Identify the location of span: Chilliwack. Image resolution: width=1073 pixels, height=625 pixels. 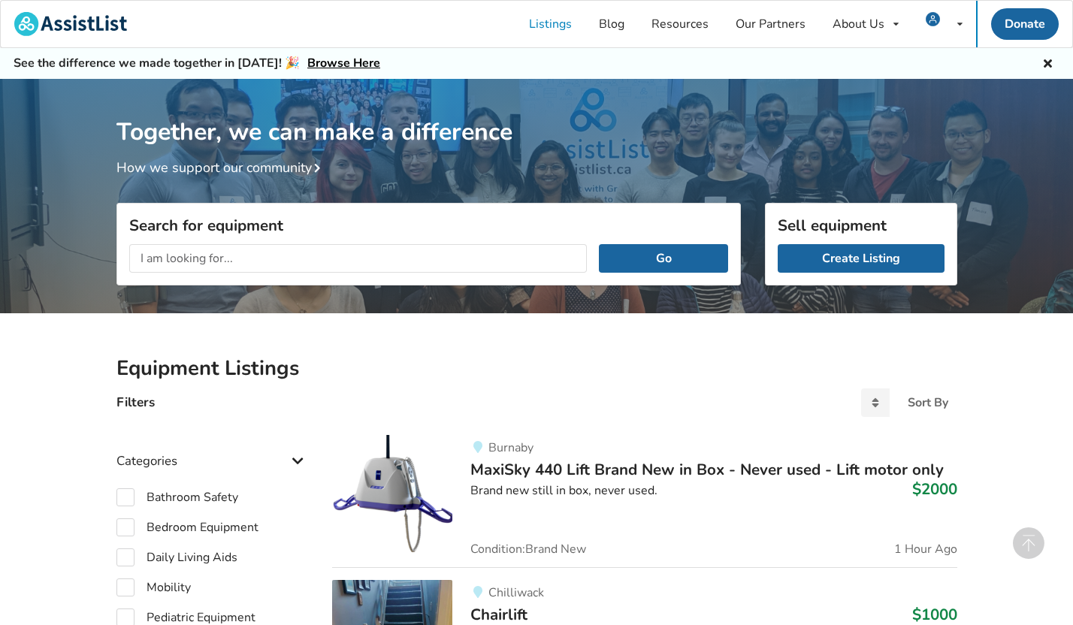
(516, 593).